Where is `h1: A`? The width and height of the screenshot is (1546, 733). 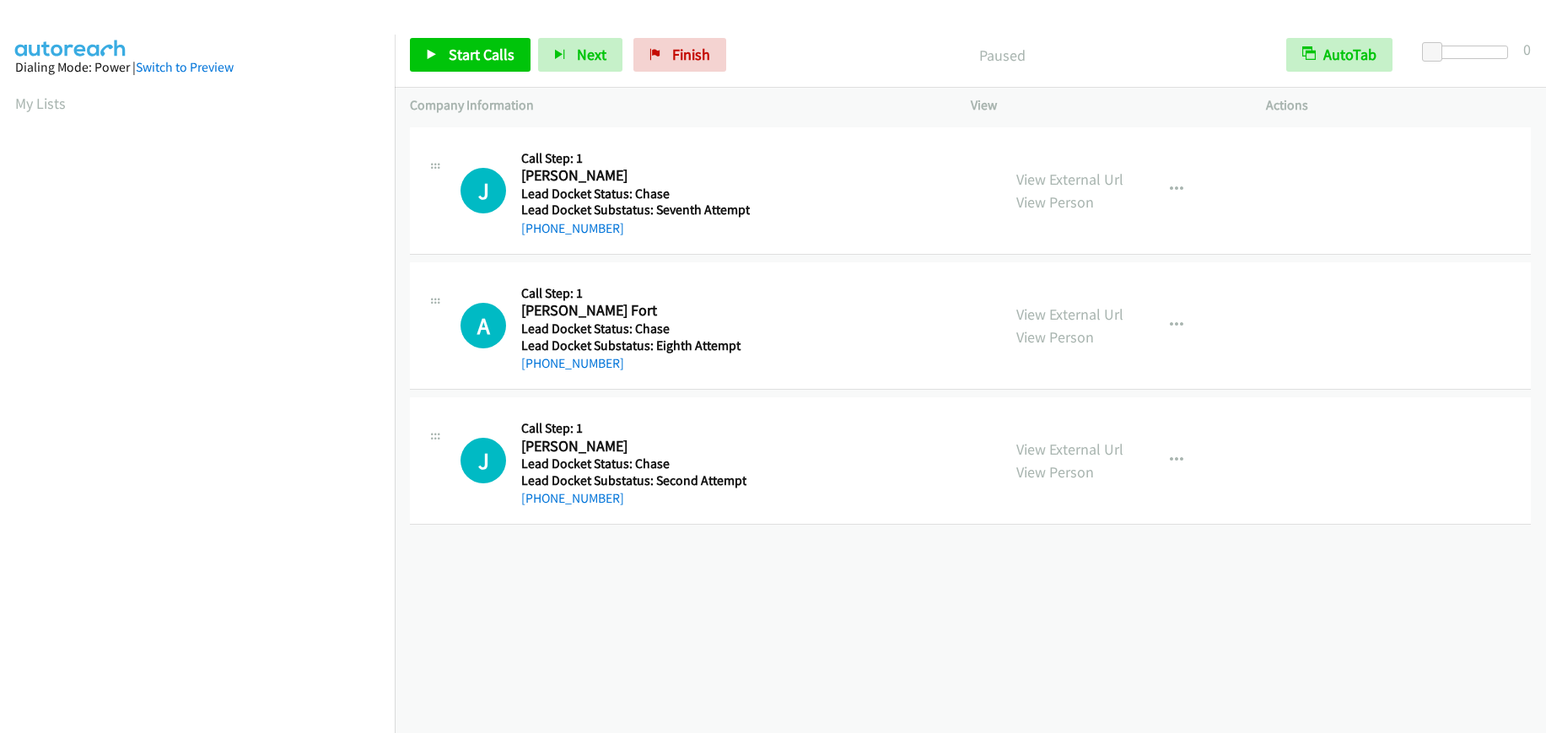
h1: A is located at coordinates (483, 326).